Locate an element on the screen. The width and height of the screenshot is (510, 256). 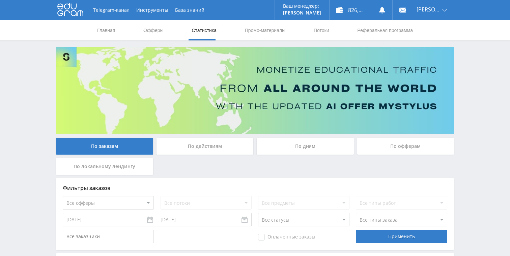
a: Главная is located at coordinates (106, 30).